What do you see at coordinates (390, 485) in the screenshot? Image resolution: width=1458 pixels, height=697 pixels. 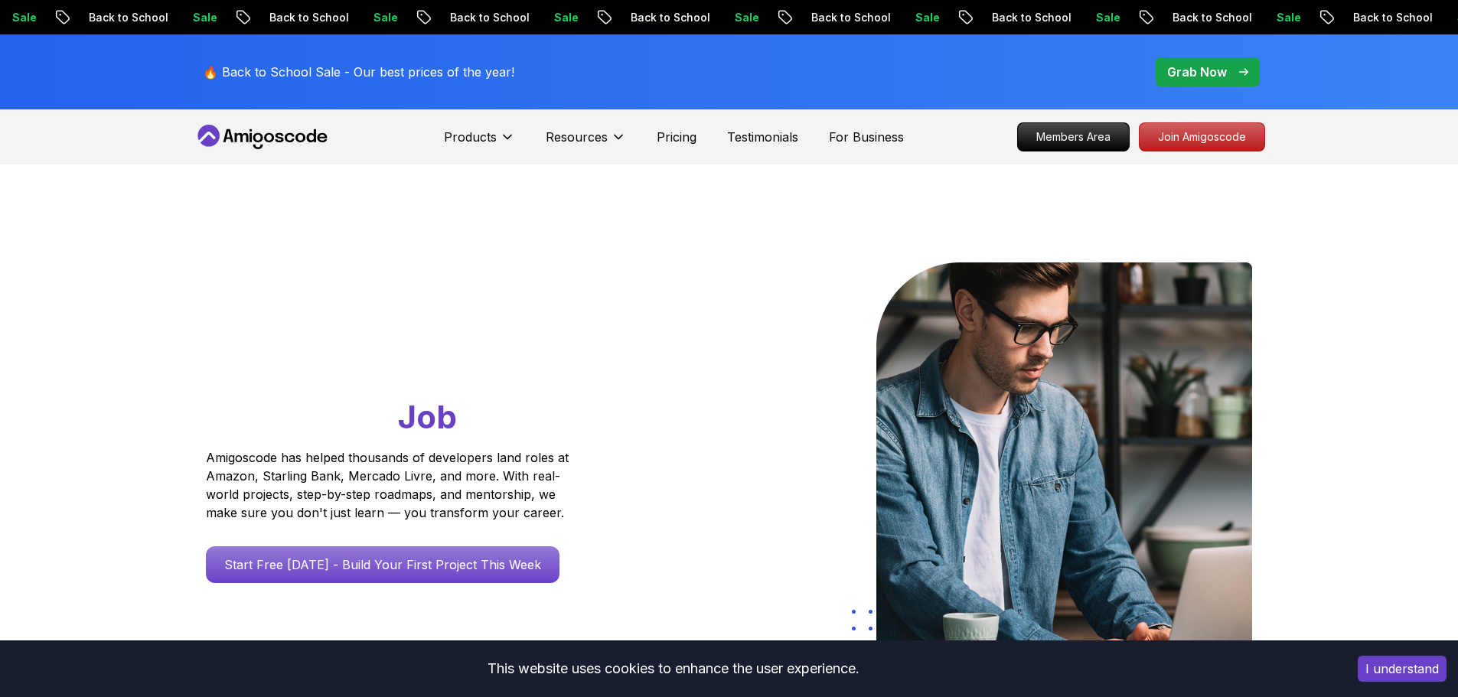 I see `p: Amigoscode has helped thousands of developers land roles at Amazon, Starling Bank, Mercado Livre,...` at bounding box center [390, 485].